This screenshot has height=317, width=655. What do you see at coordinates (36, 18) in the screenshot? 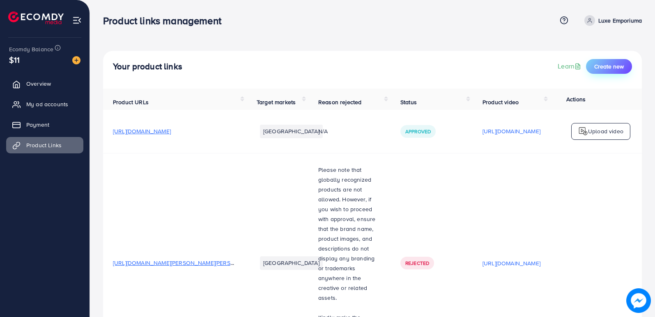
I see `a: logo` at bounding box center [36, 18].